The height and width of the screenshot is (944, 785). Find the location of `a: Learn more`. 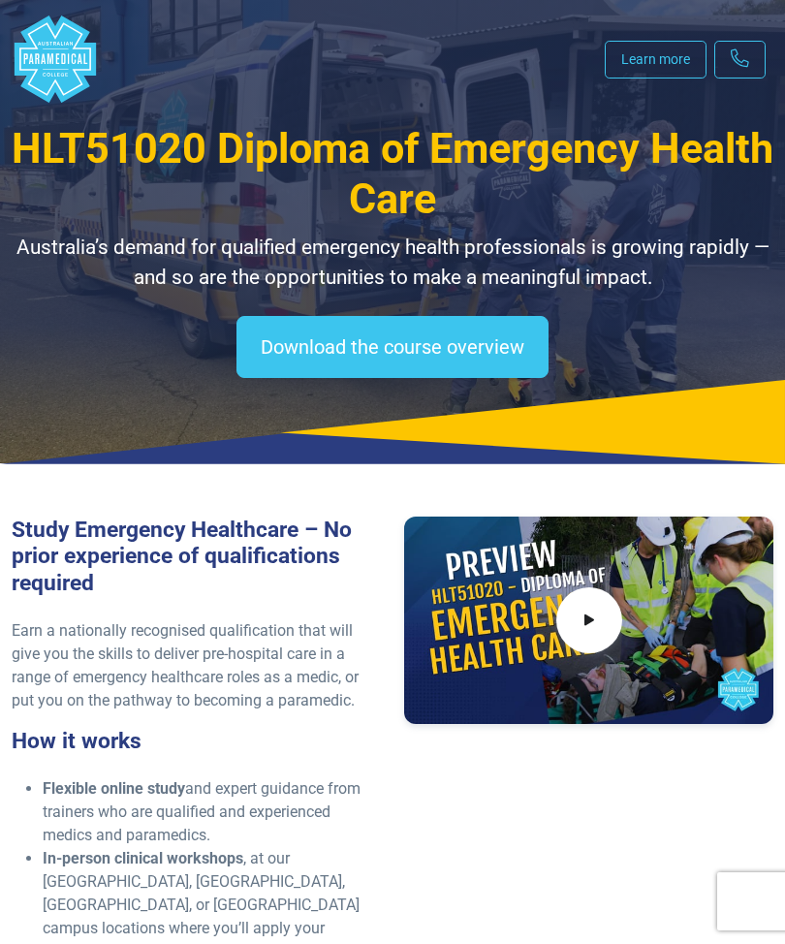

a: Learn more is located at coordinates (655, 59).